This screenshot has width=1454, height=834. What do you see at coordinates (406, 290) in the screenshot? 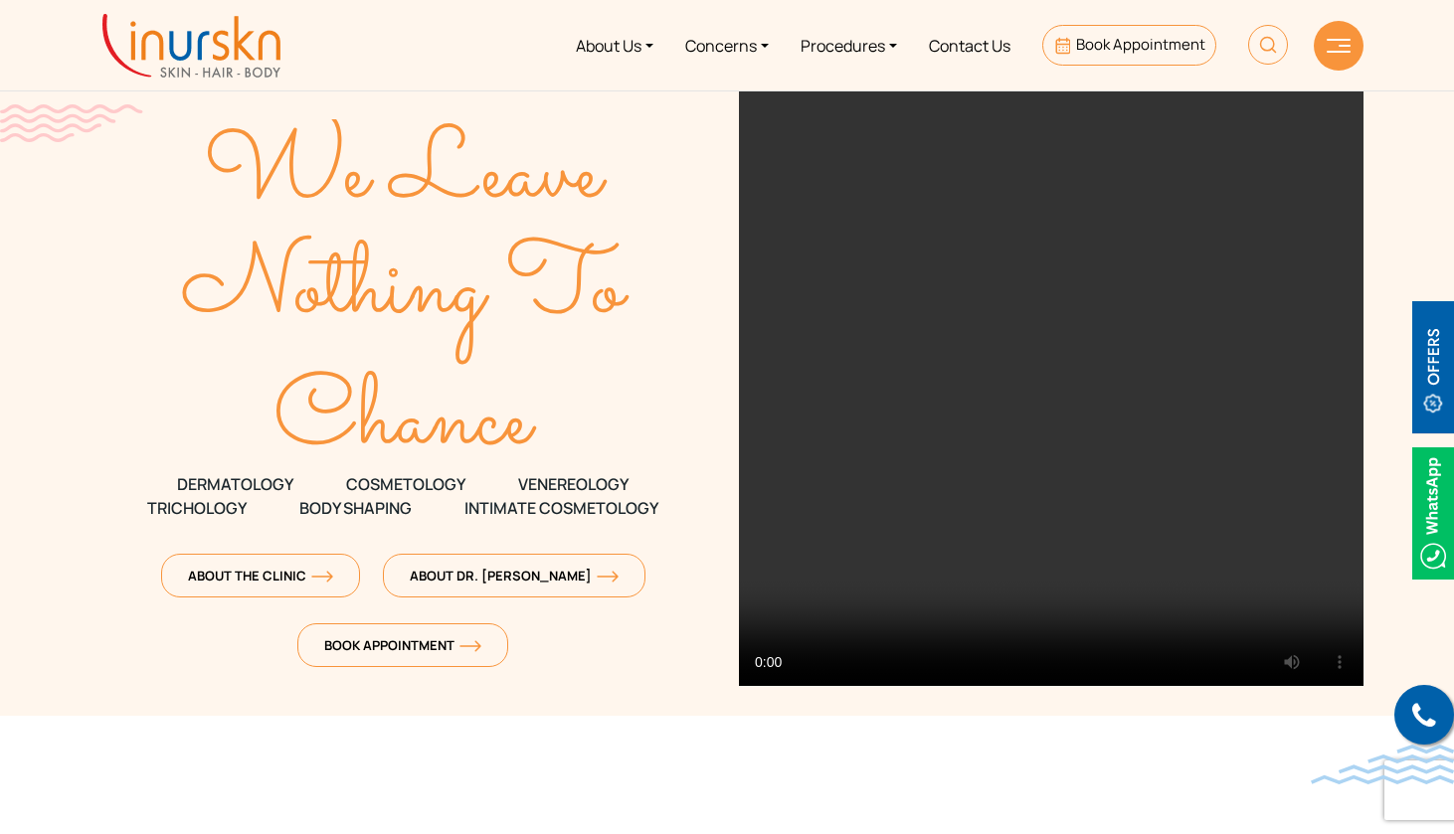
I see `text: Nothing To` at bounding box center [406, 290].